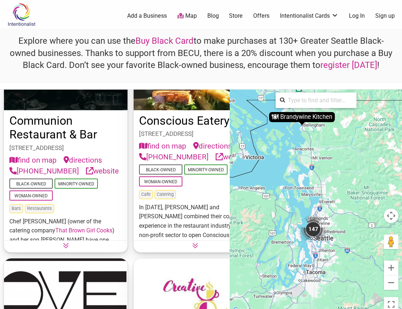 The width and height of the screenshot is (402, 309). What do you see at coordinates (302, 117) in the screenshot?
I see `div: Brandywine Kitchen` at bounding box center [302, 117].